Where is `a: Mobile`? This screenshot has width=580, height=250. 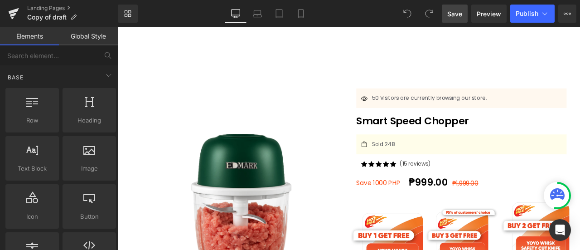 a: Mobile is located at coordinates (301, 14).